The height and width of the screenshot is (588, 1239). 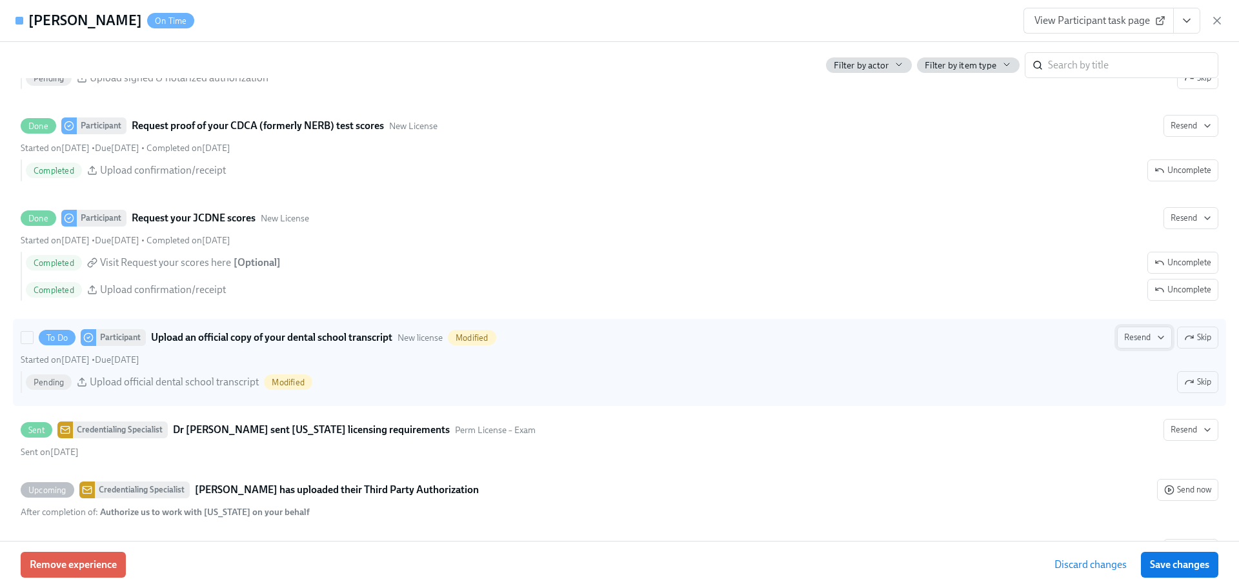 I want to click on button: Save changes, so click(x=1179, y=565).